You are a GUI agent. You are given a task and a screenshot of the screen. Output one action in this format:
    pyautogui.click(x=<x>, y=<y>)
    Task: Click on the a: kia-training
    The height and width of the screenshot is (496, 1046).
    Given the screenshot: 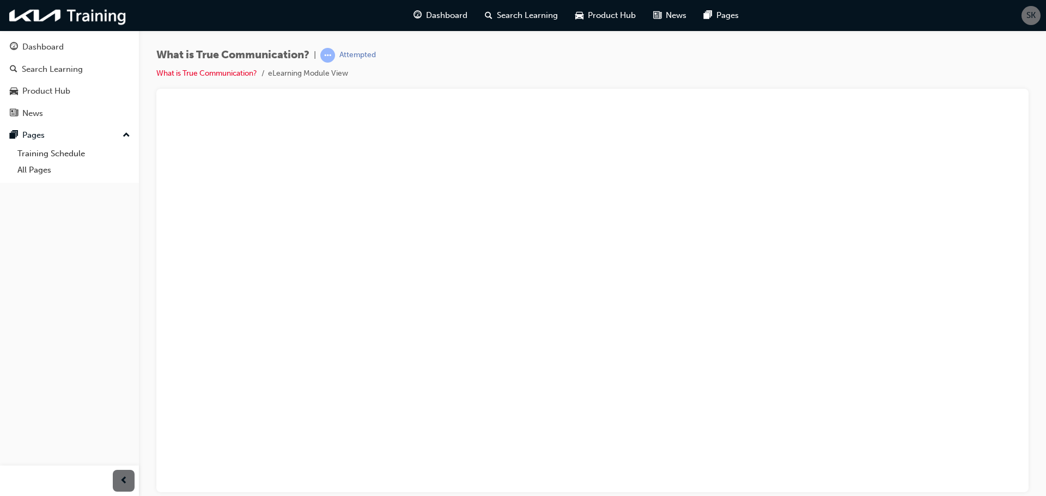 What is the action you would take?
    pyautogui.click(x=68, y=15)
    